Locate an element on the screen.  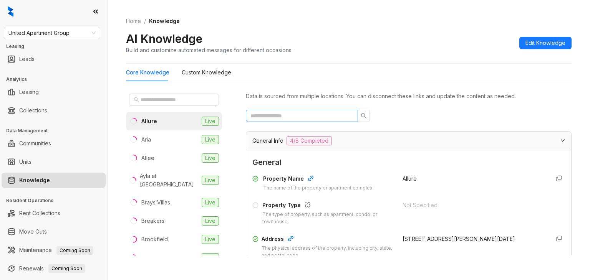
img: logo is located at coordinates (10, 12).